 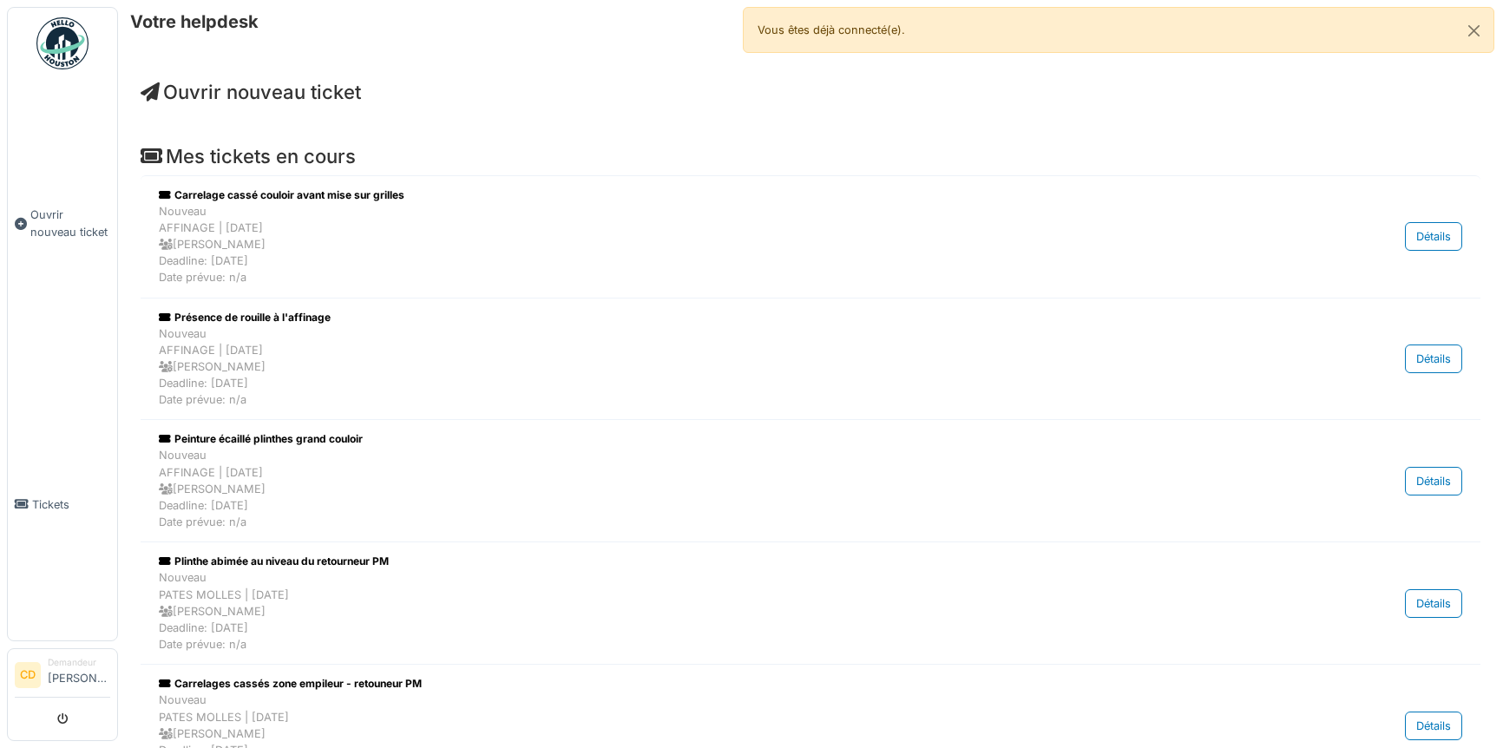 What do you see at coordinates (194, 22) in the screenshot?
I see `h6: Votre helpdesk` at bounding box center [194, 22].